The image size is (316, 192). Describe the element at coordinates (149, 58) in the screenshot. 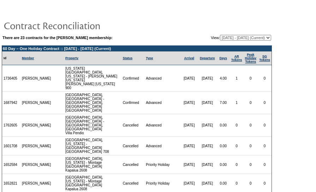

I see `a: Type` at that location.